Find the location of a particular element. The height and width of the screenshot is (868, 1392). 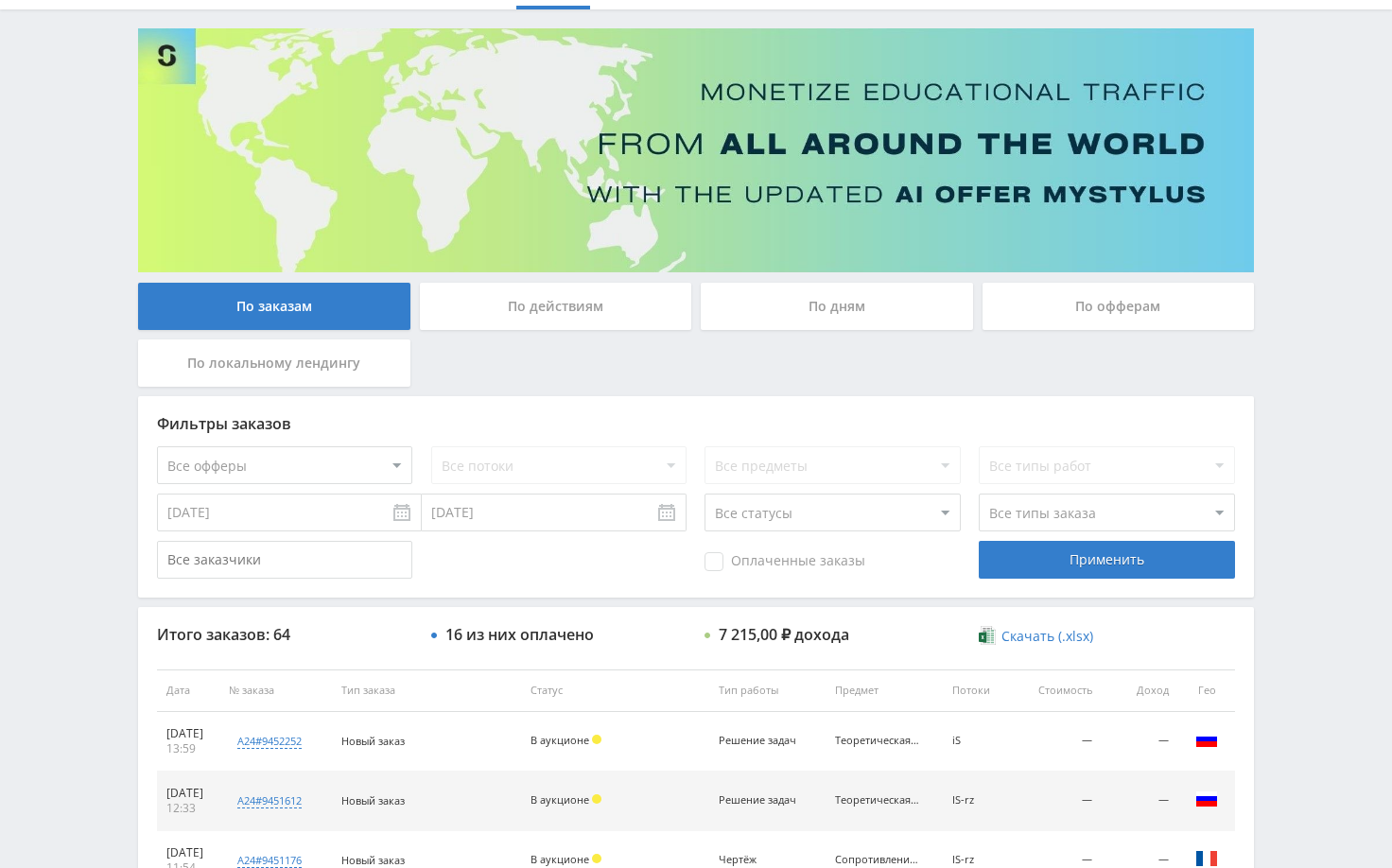

div: iS is located at coordinates (981, 740).